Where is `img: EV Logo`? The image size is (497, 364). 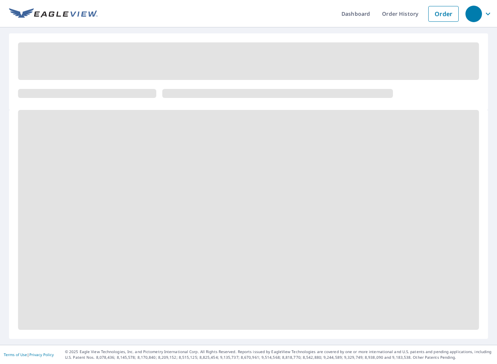
img: EV Logo is located at coordinates (53, 14).